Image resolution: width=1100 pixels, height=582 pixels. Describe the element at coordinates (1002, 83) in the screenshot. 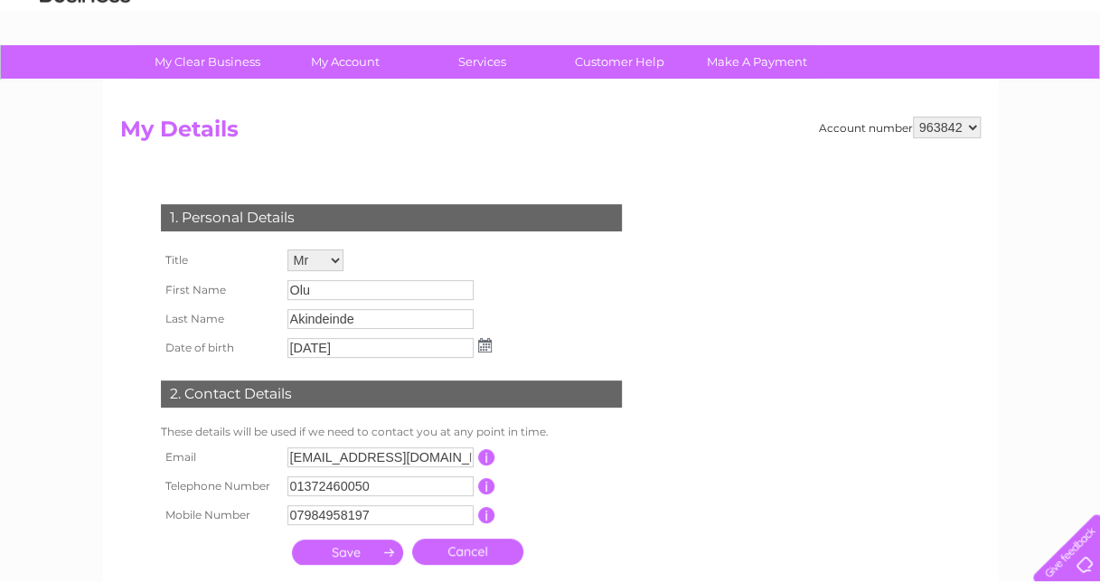

I see `a: Contact` at that location.